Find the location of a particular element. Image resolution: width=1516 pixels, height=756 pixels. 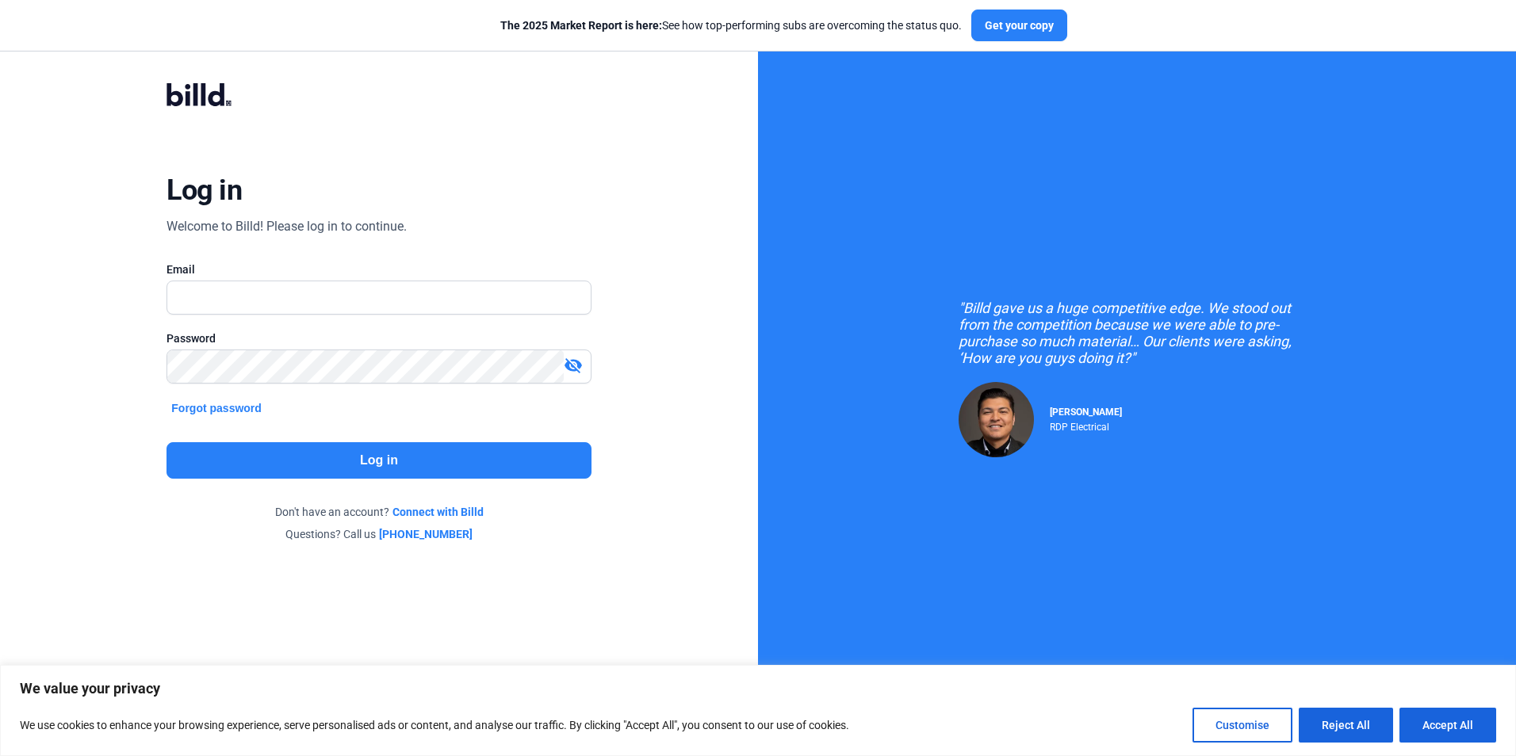

button: Reject All is located at coordinates (1345, 725).